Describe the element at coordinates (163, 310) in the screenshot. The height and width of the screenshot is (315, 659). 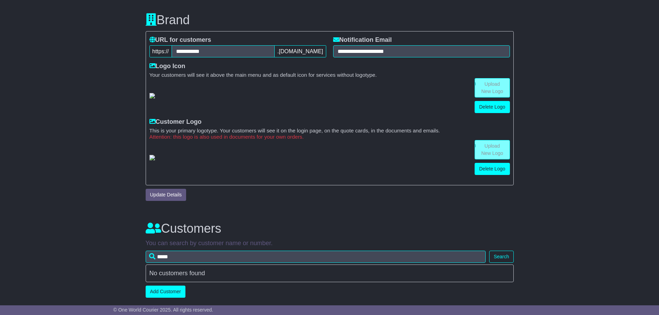
I see `span: © One World Courier 2025. All rights reserved.` at that location.